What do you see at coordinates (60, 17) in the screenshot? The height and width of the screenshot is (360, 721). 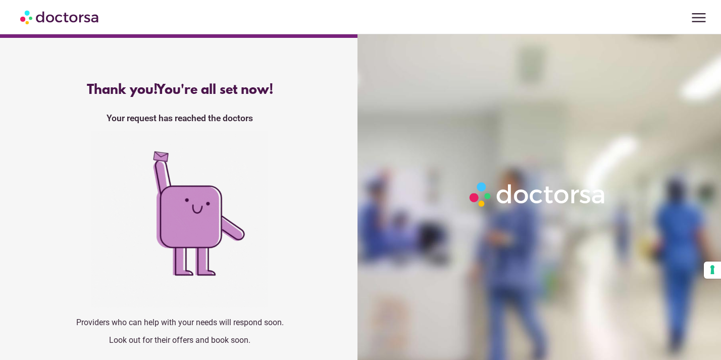 I see `img: Doctorsa.com` at bounding box center [60, 17].